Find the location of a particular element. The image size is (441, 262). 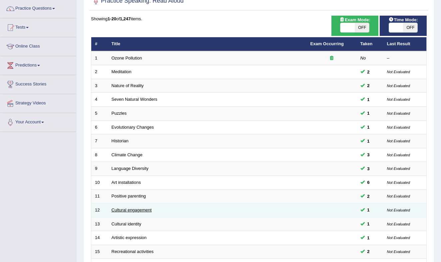

a: Strategy Videos is located at coordinates (38, 103).